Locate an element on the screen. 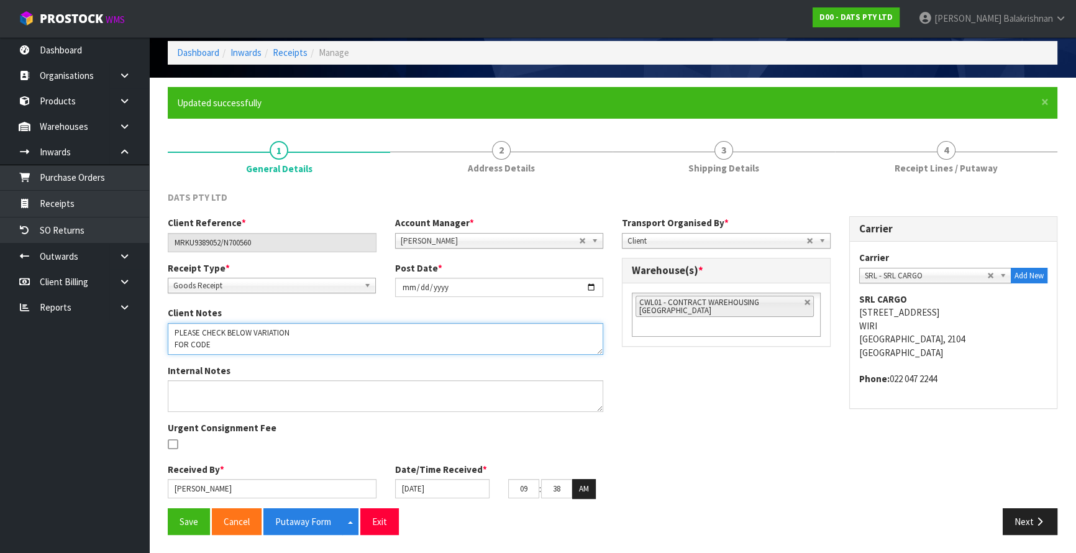 This screenshot has width=1076, height=553. button: Add New is located at coordinates (1029, 276).